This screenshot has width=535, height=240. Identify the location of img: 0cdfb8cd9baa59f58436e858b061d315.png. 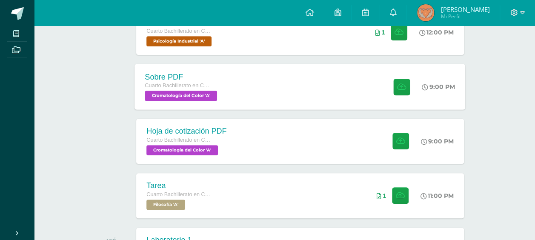
(425, 13).